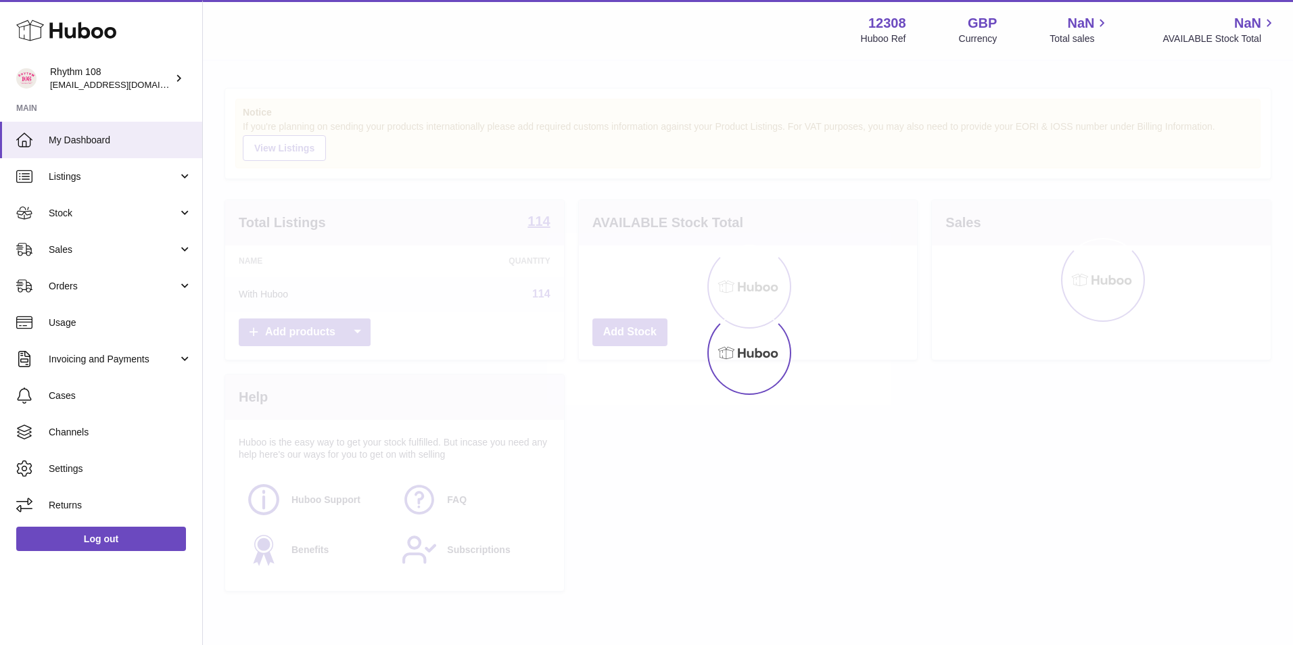  I want to click on a: Log out, so click(101, 539).